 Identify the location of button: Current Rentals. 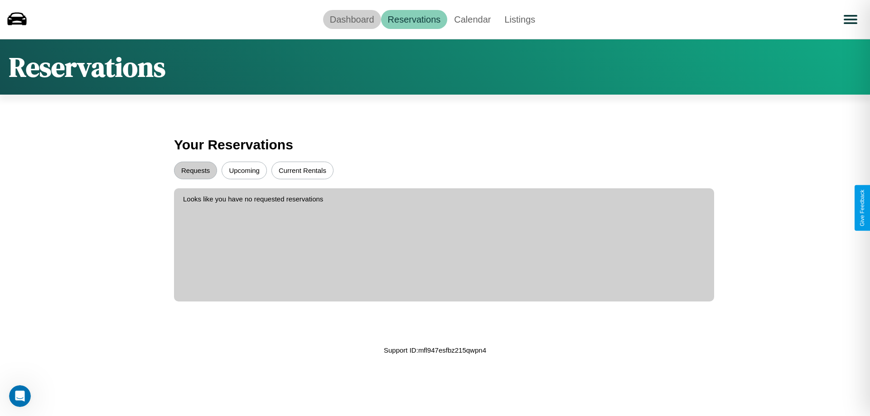
(302, 170).